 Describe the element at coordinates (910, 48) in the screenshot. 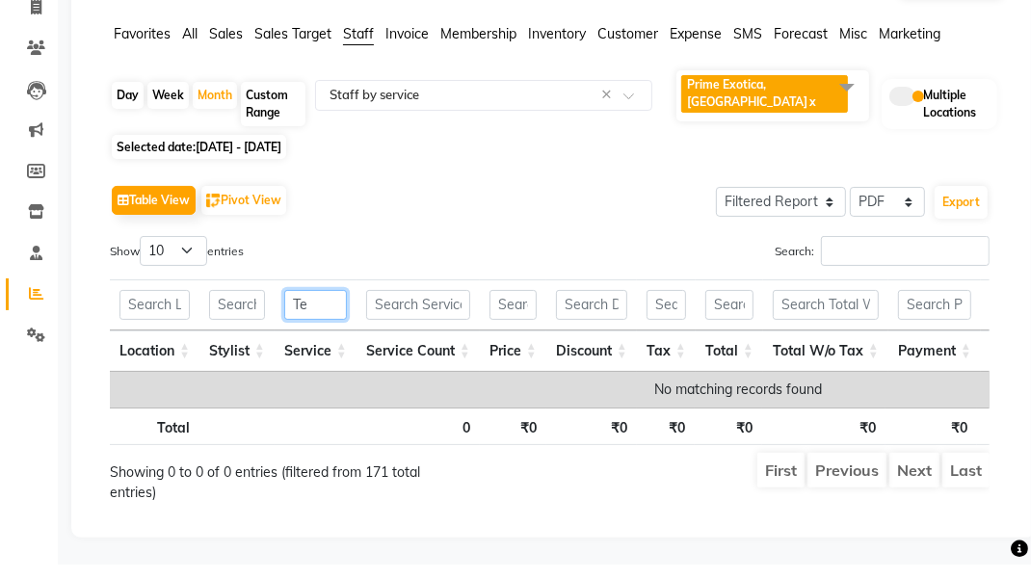

I see `span: Marketing` at that location.